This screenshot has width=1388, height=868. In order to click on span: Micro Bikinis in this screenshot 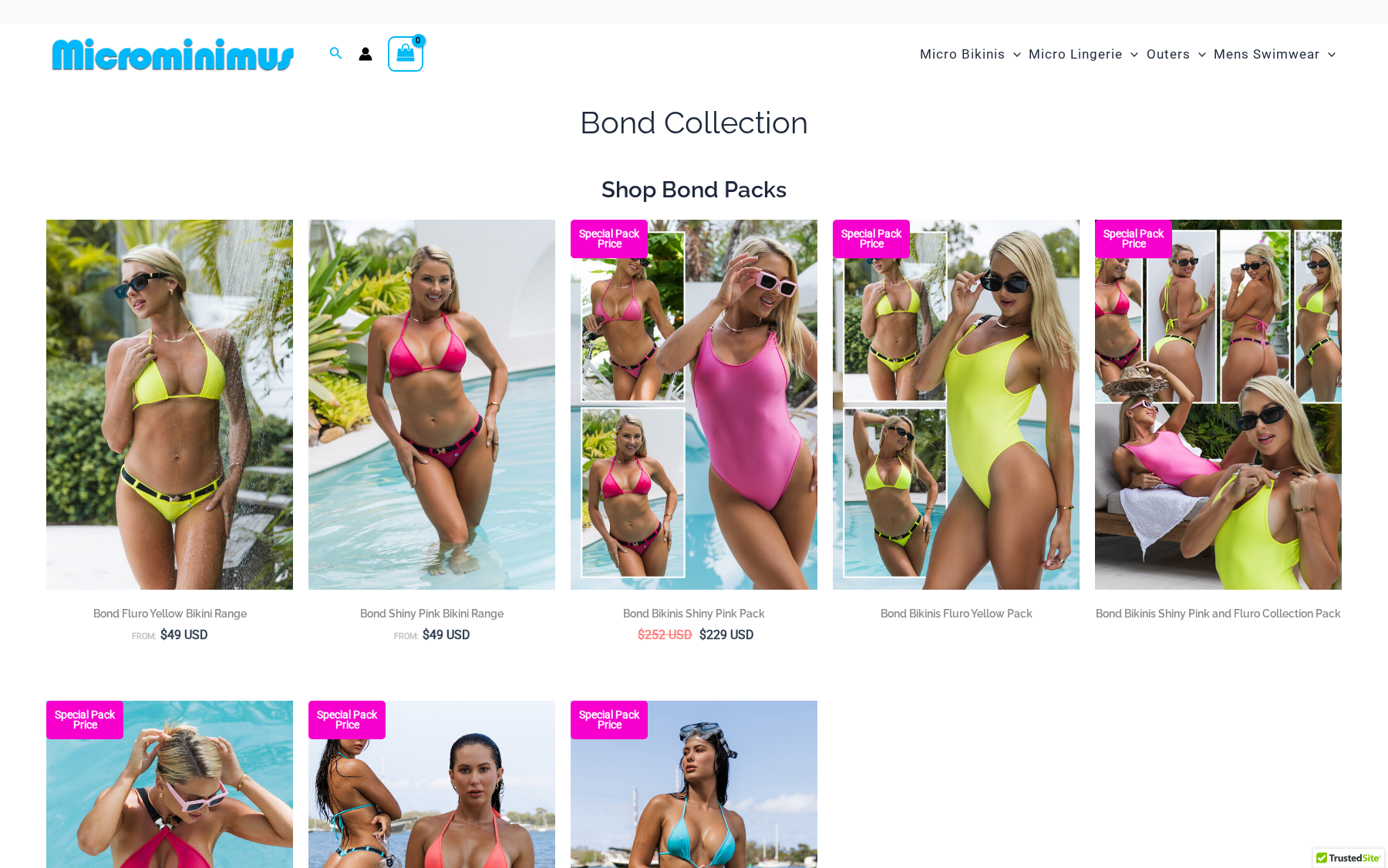, I will do `click(963, 54)`.